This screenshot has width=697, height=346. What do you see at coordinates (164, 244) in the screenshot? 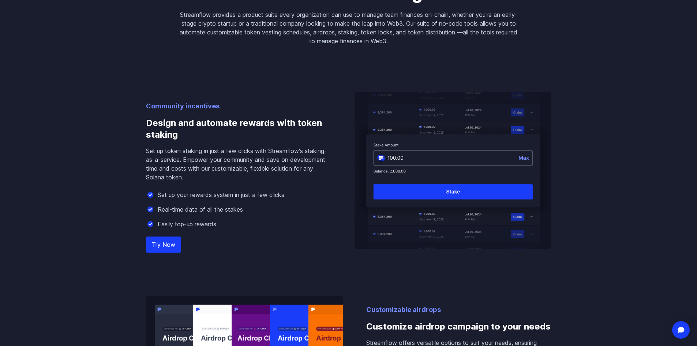
I see `a: Try Now` at bounding box center [164, 244].